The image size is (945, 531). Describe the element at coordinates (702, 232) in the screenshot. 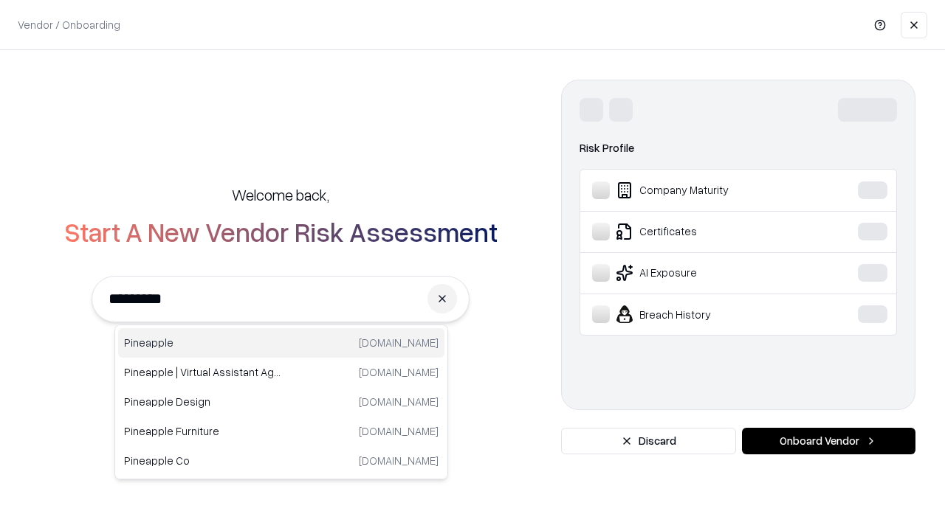

I see `div: Certificates` at that location.